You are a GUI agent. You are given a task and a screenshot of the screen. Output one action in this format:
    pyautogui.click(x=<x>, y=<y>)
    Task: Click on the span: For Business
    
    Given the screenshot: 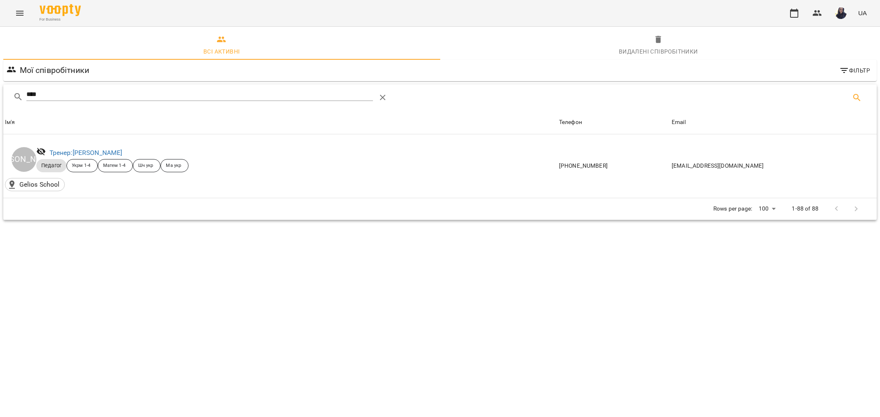 What is the action you would take?
    pyautogui.click(x=60, y=19)
    